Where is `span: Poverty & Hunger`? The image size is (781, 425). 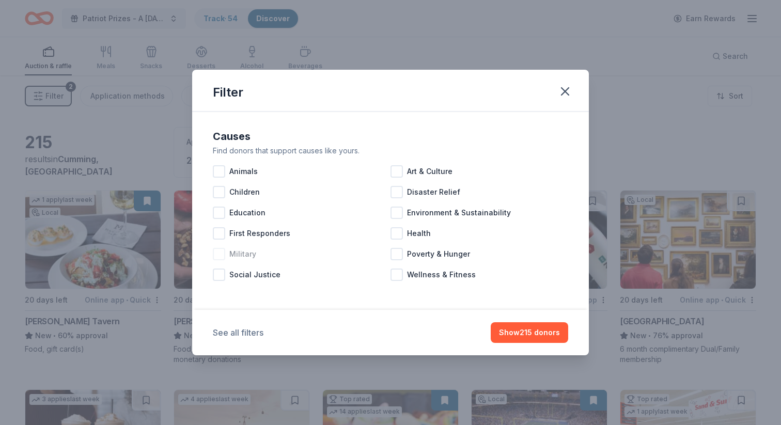 span: Poverty & Hunger is located at coordinates (439, 254).